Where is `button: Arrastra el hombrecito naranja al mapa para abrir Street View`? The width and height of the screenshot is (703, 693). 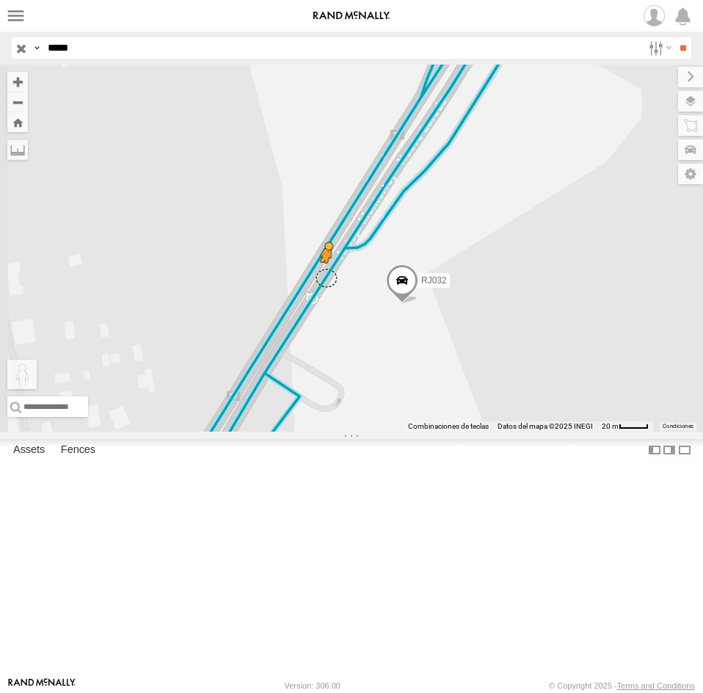 button: Arrastra el hombrecito naranja al mapa para abrir Street View is located at coordinates (22, 374).